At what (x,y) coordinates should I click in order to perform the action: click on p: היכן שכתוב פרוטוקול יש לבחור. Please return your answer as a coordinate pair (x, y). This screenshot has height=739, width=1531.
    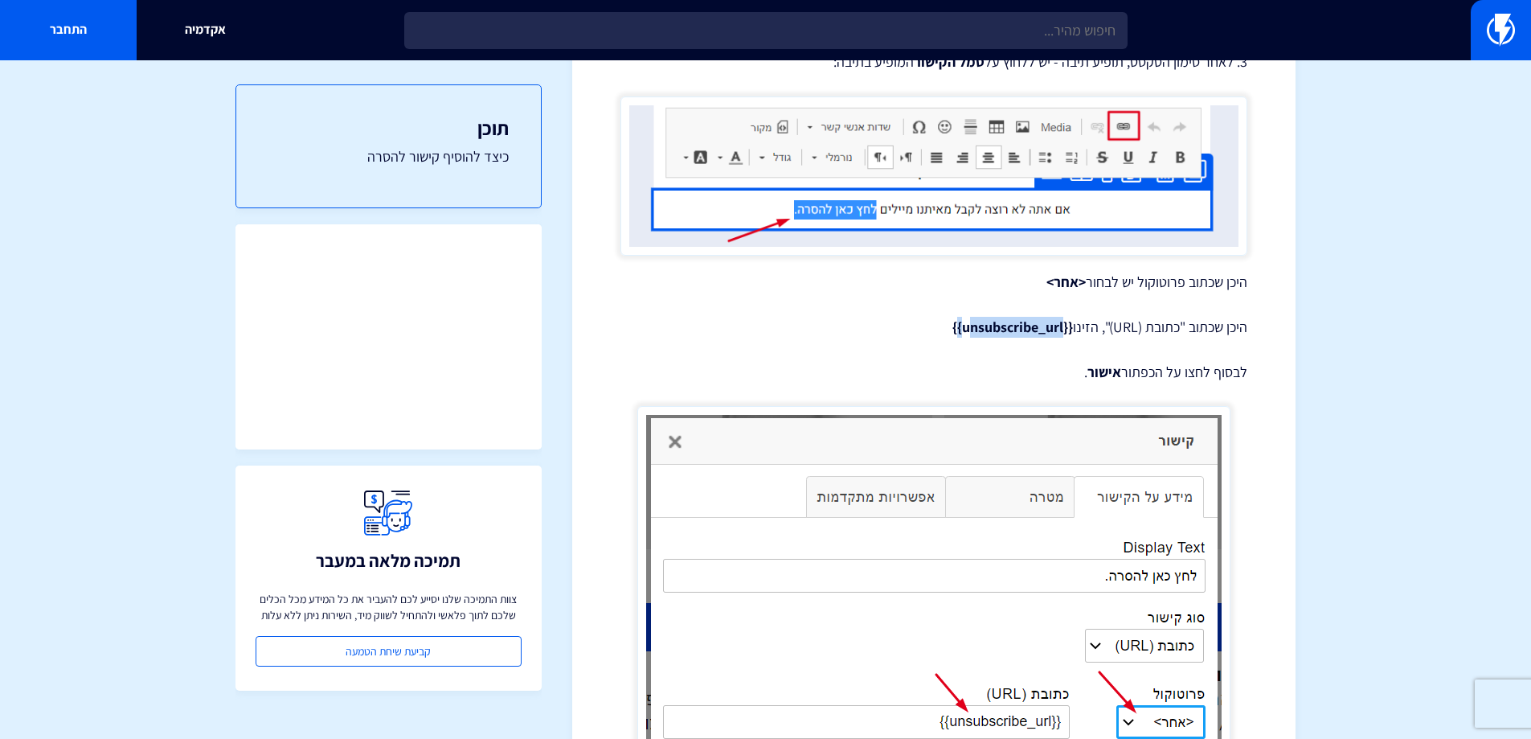
    Looking at the image, I should click on (934, 282).